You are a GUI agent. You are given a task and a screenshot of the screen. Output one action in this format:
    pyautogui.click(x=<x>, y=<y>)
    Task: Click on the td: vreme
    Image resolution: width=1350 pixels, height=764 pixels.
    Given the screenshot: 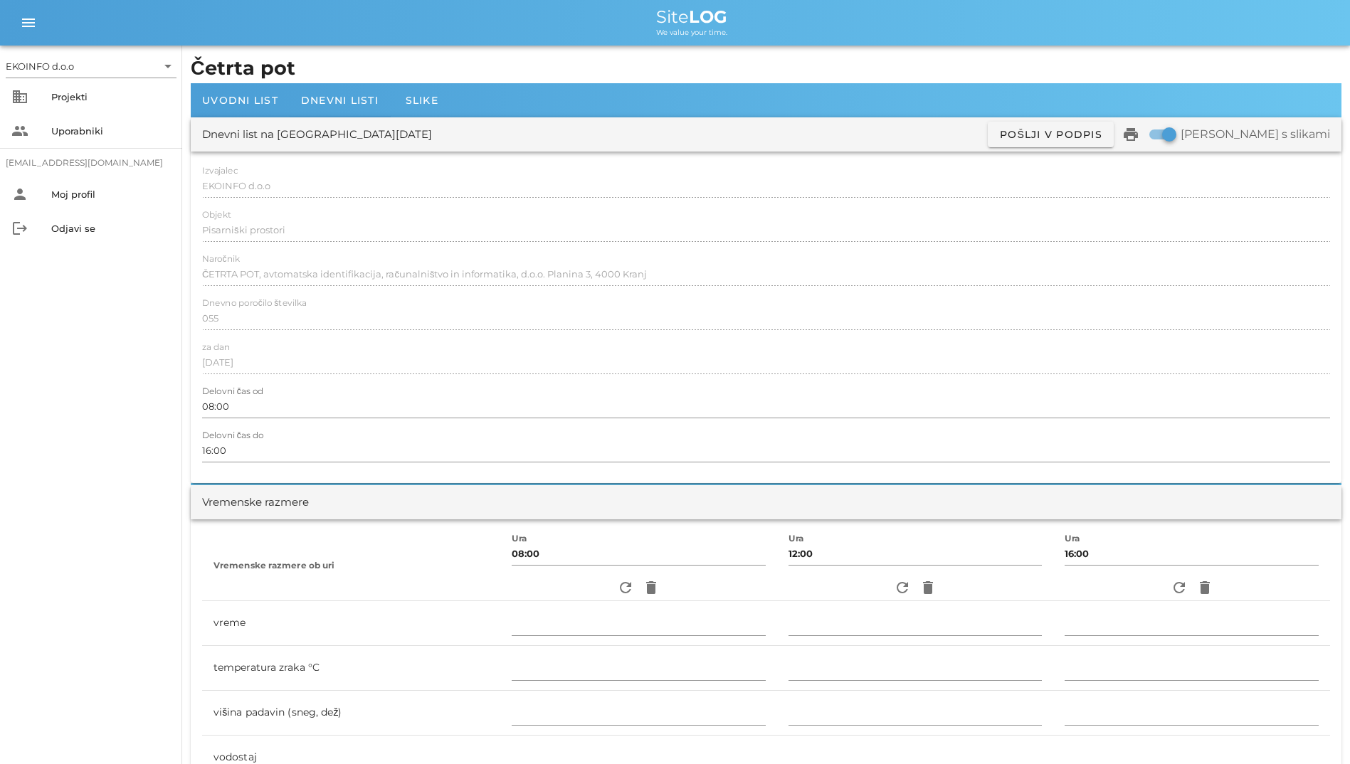 What is the action you would take?
    pyautogui.click(x=351, y=624)
    